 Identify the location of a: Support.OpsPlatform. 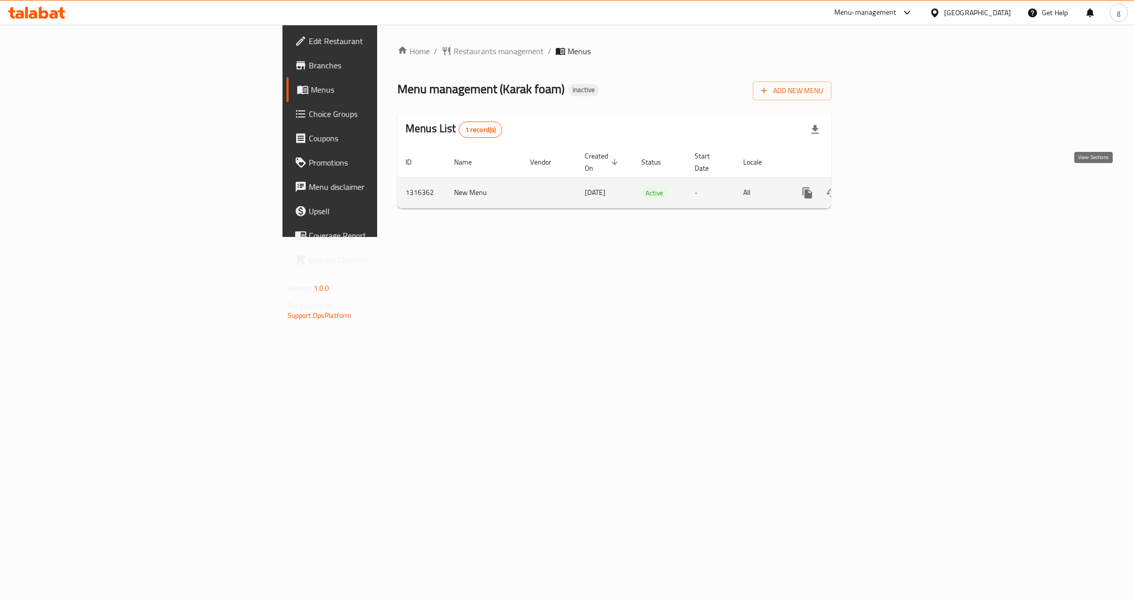
(319, 315).